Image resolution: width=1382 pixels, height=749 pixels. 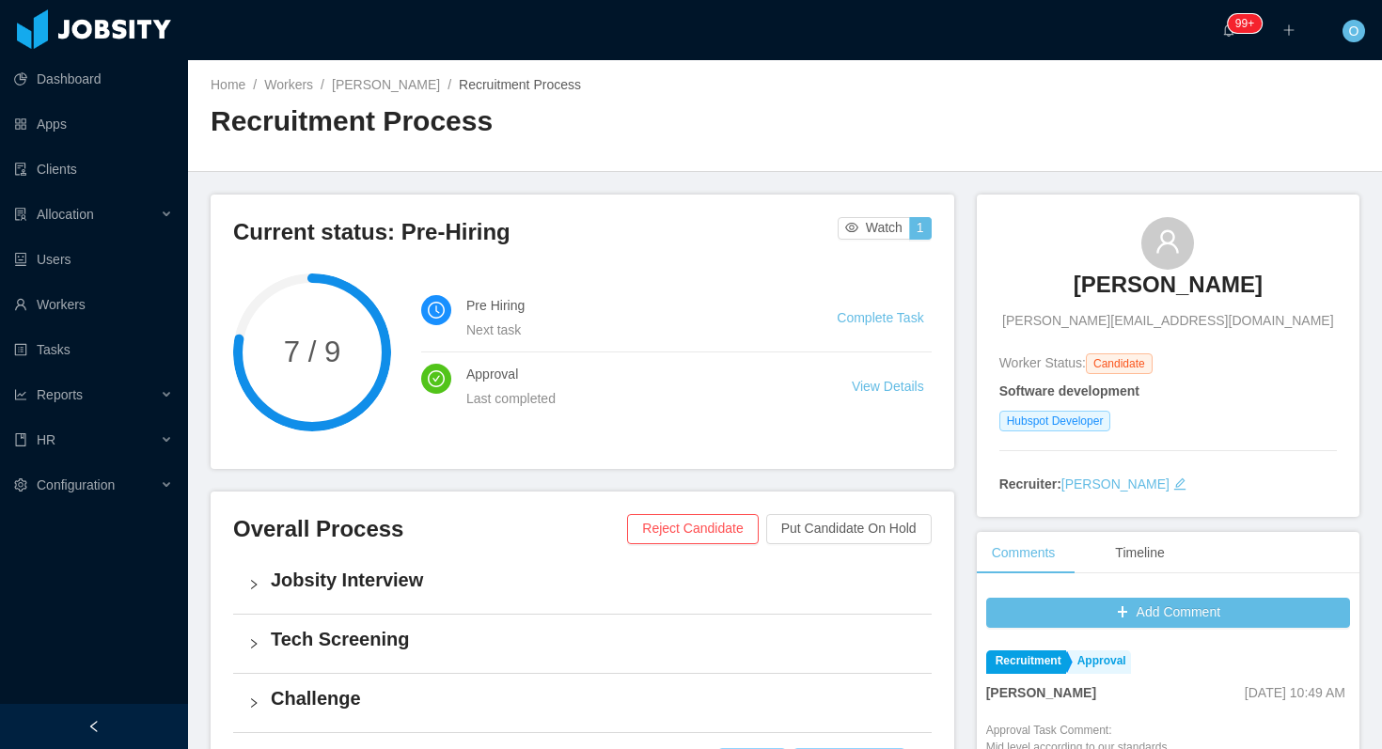 What do you see at coordinates (1031, 484) in the screenshot?
I see `strong: Recruiter:` at bounding box center [1031, 484].